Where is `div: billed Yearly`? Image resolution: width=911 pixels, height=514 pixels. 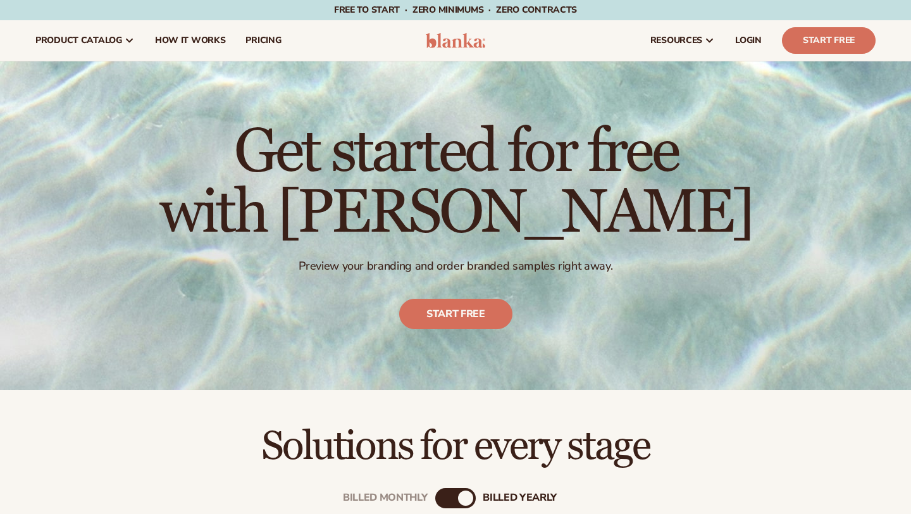 div: billed Yearly is located at coordinates (519, 498).